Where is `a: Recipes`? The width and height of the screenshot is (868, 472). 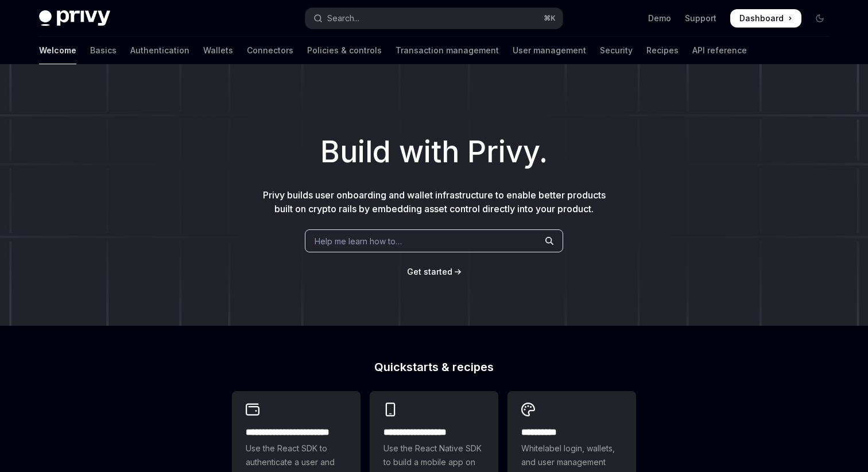
a: Recipes is located at coordinates (662, 51).